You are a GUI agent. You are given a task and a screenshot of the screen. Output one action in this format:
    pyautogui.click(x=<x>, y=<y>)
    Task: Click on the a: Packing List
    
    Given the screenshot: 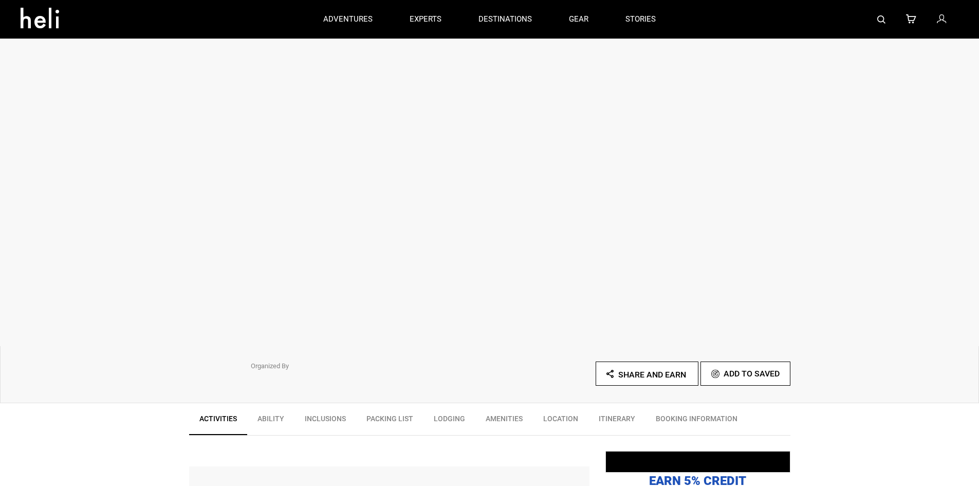 What is the action you would take?
    pyautogui.click(x=390, y=421)
    